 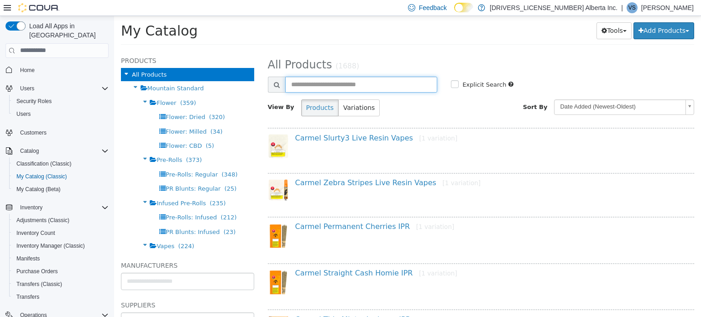 What do you see at coordinates (28, 259) in the screenshot?
I see `a: Manifests` at bounding box center [28, 259].